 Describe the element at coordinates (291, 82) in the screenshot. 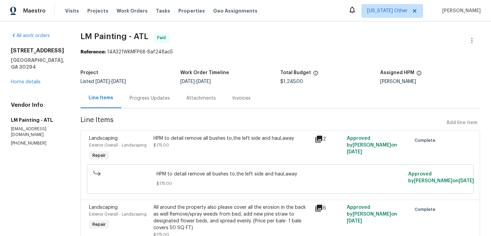

I see `span: $1,245.00` at that location.